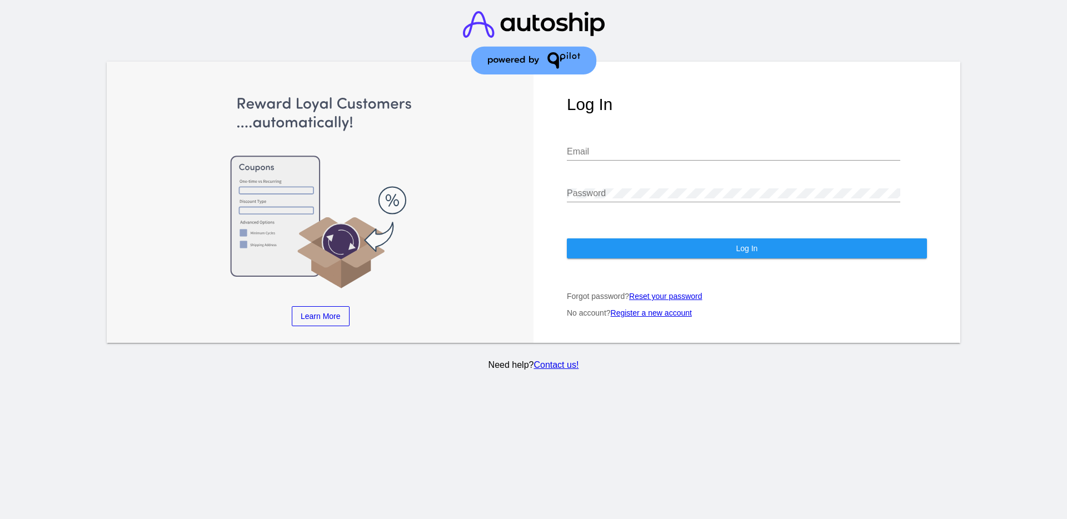 Image resolution: width=1067 pixels, height=519 pixels. Describe the element at coordinates (747, 104) in the screenshot. I see `h1: Log In` at that location.